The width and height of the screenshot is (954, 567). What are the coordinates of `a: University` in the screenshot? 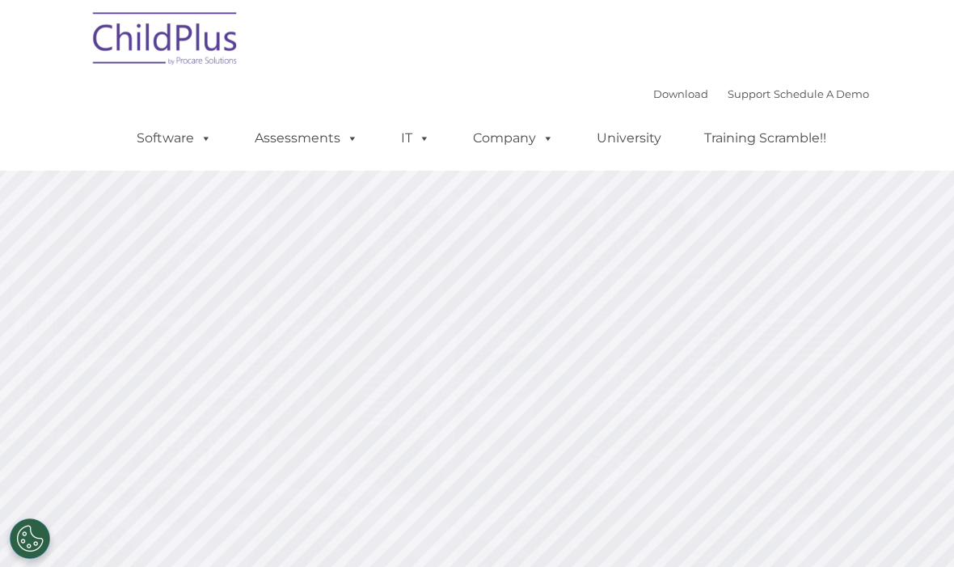 It's located at (629, 138).